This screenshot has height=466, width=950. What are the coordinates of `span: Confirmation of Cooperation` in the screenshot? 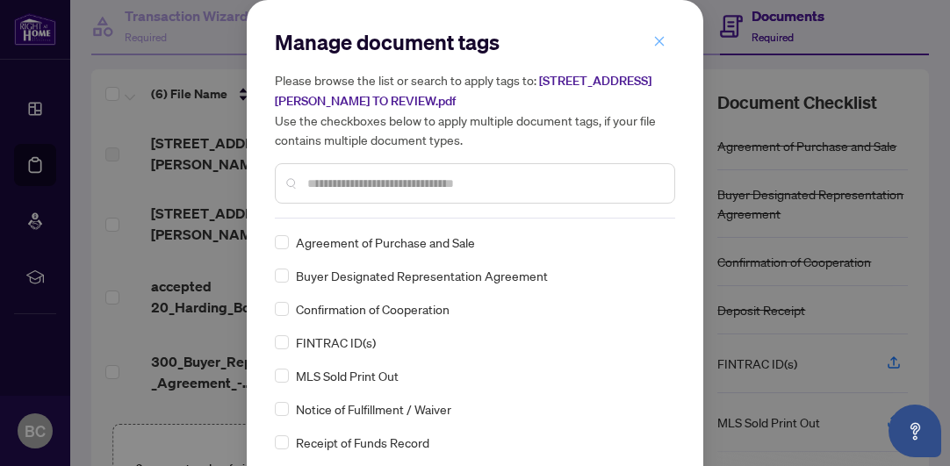 It's located at (372, 309).